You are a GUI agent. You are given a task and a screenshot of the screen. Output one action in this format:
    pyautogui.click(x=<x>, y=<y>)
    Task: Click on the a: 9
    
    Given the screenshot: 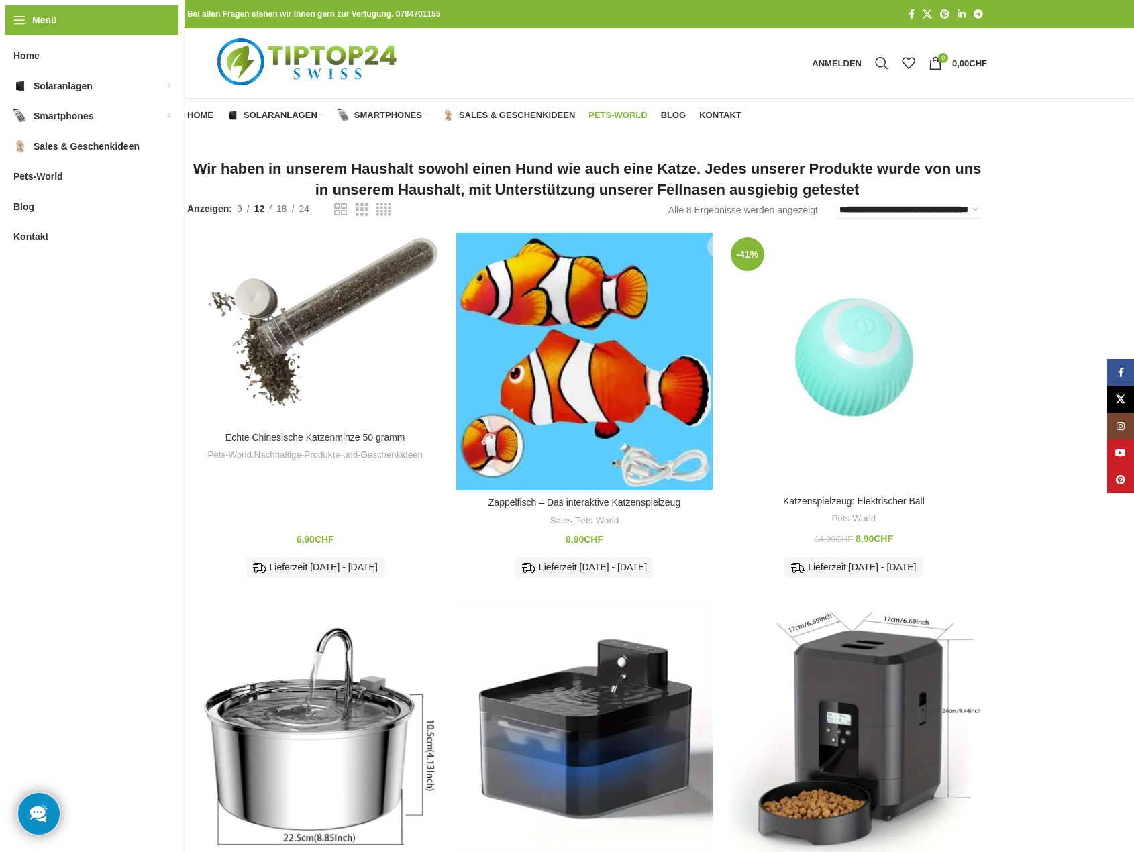 What is the action you would take?
    pyautogui.click(x=240, y=209)
    